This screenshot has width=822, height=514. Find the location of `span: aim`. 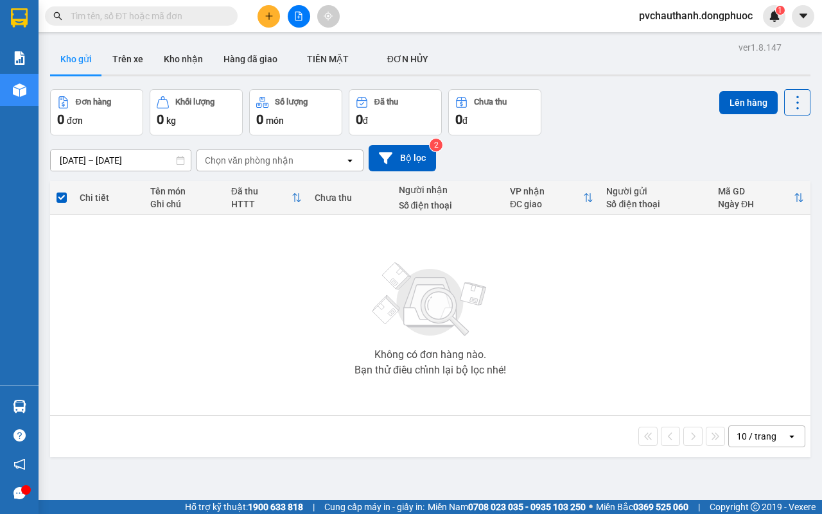

span: aim is located at coordinates (328, 16).